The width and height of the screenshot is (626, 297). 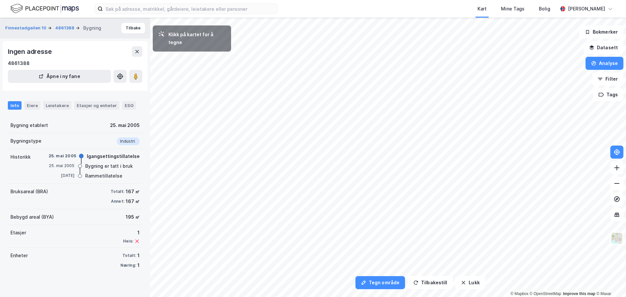 I want to click on div: Igangsettingstillatelse, so click(x=113, y=156).